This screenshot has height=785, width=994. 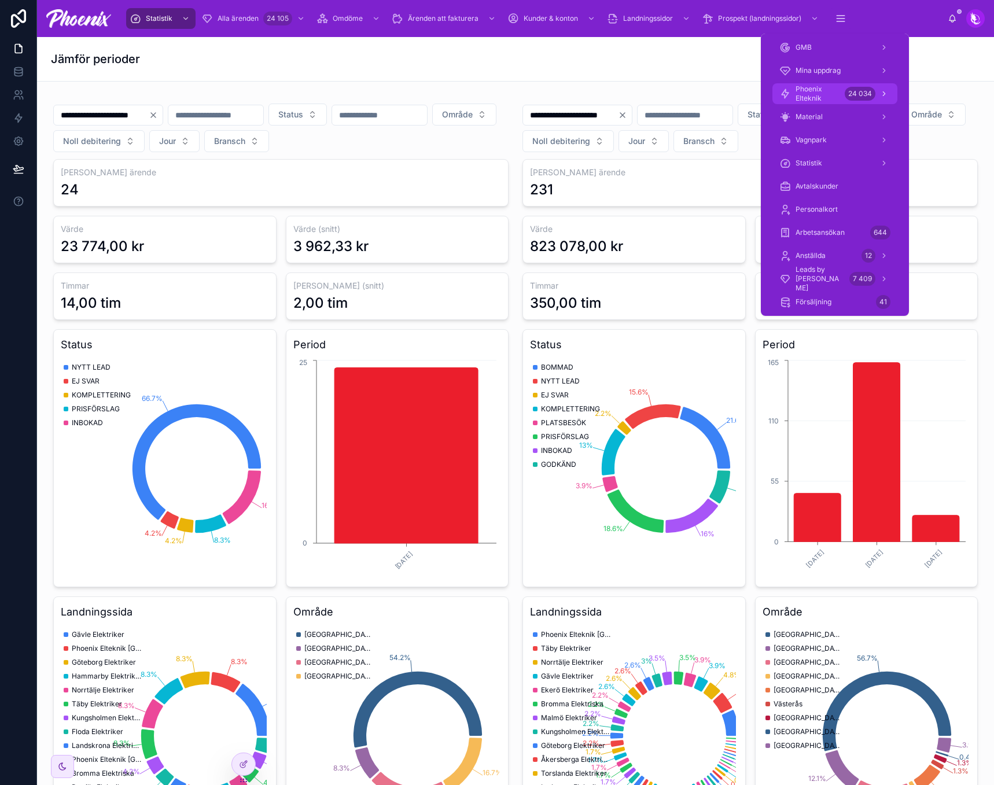 What do you see at coordinates (606, 686) in the screenshot?
I see `tspan: 2.6%` at bounding box center [606, 686].